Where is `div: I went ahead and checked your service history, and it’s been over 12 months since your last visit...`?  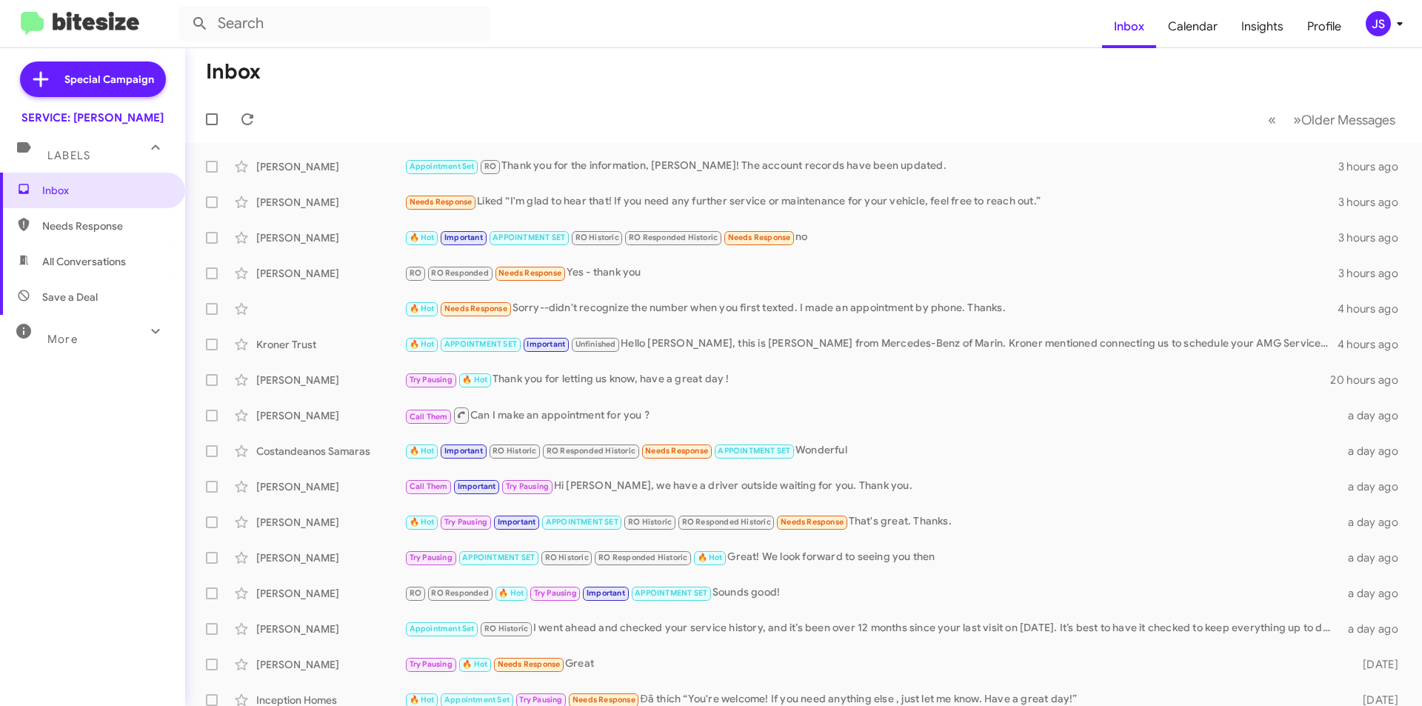 div: I went ahead and checked your service history, and it’s been over 12 months since your last visit... is located at coordinates (872, 628).